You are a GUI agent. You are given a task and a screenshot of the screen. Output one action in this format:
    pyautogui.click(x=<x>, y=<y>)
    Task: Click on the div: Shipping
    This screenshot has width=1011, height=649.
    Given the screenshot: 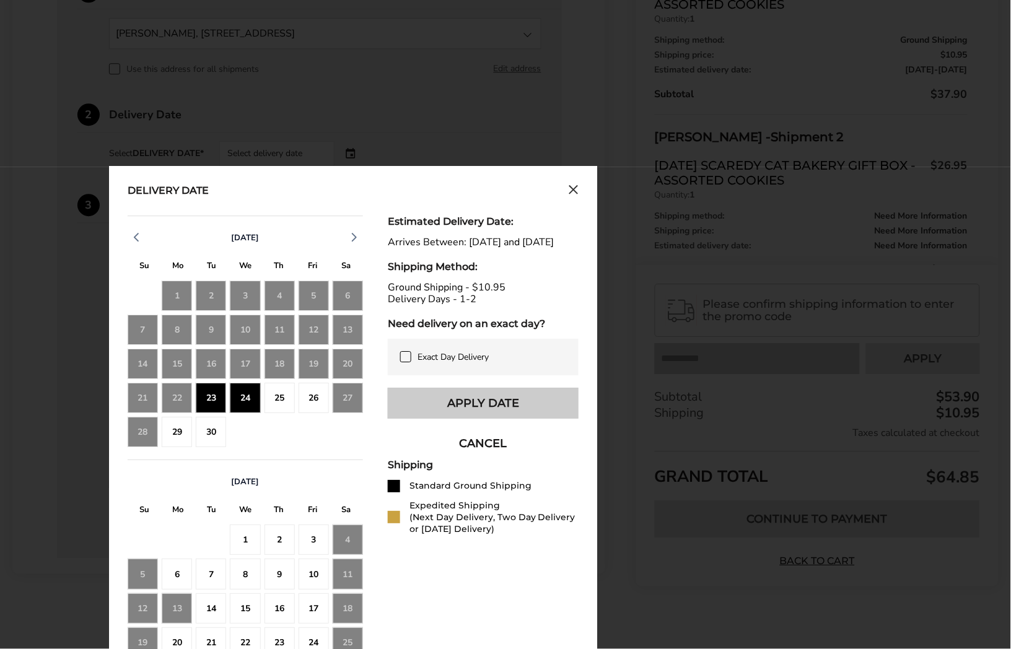 What is the action you would take?
    pyautogui.click(x=483, y=464)
    